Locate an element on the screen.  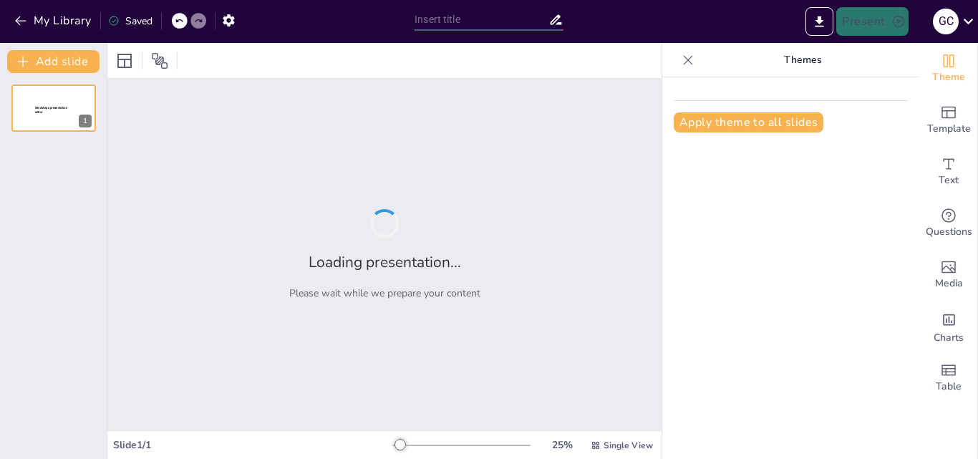
p: Please wait while we prepare your content is located at coordinates (384, 293).